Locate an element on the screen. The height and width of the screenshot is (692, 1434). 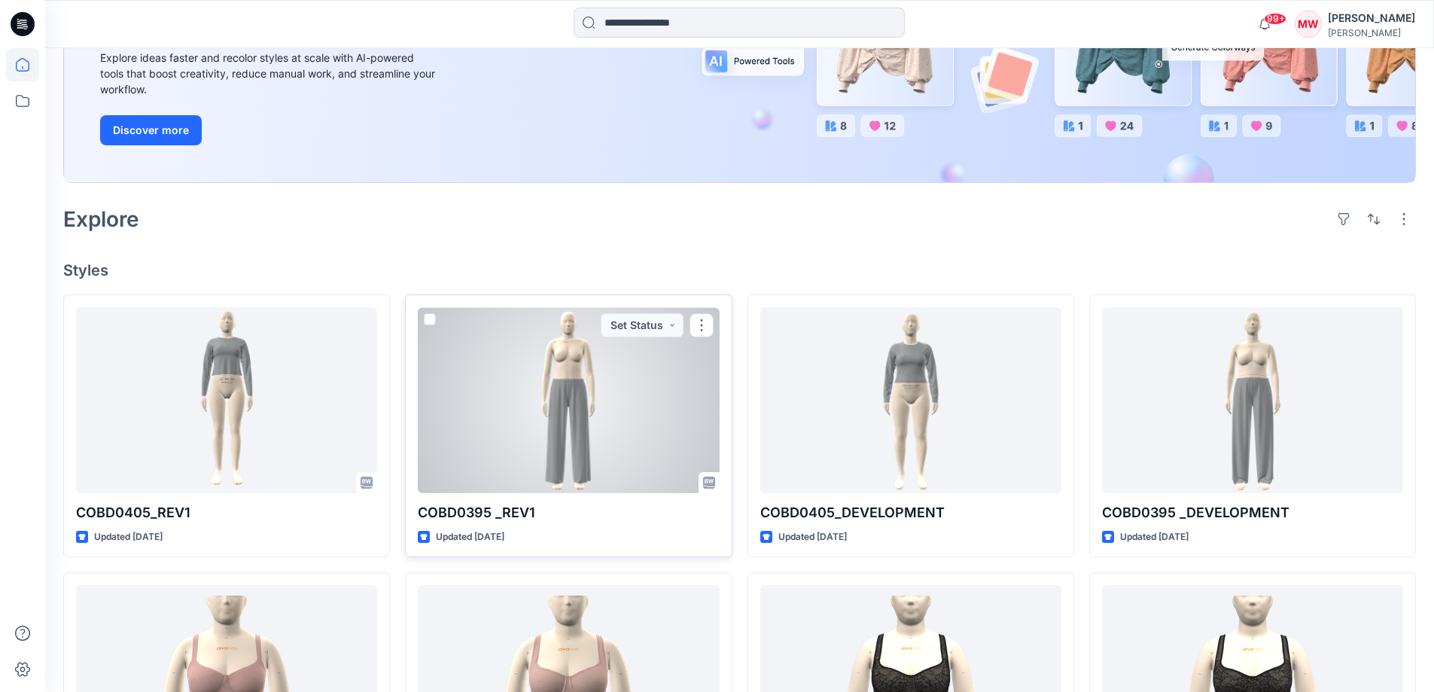
p: COBD0405_REV1 is located at coordinates (227, 513).